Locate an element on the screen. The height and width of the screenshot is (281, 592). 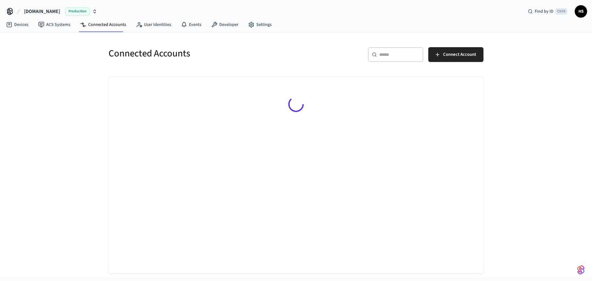
span: Connect Account is located at coordinates (459, 55).